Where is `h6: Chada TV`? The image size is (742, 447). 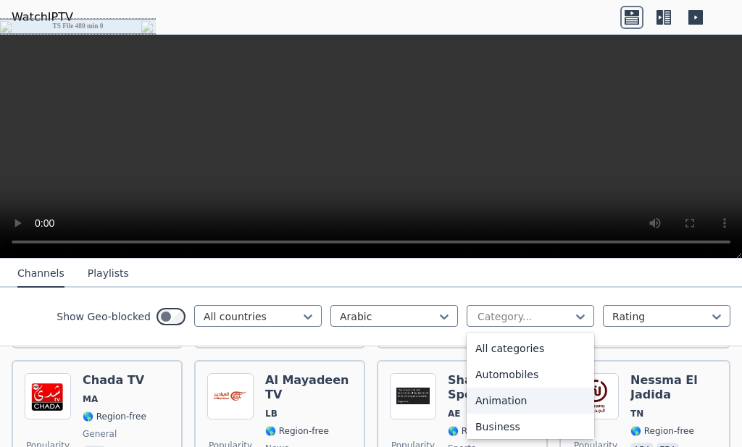
h6: Chada TV is located at coordinates (114, 380).